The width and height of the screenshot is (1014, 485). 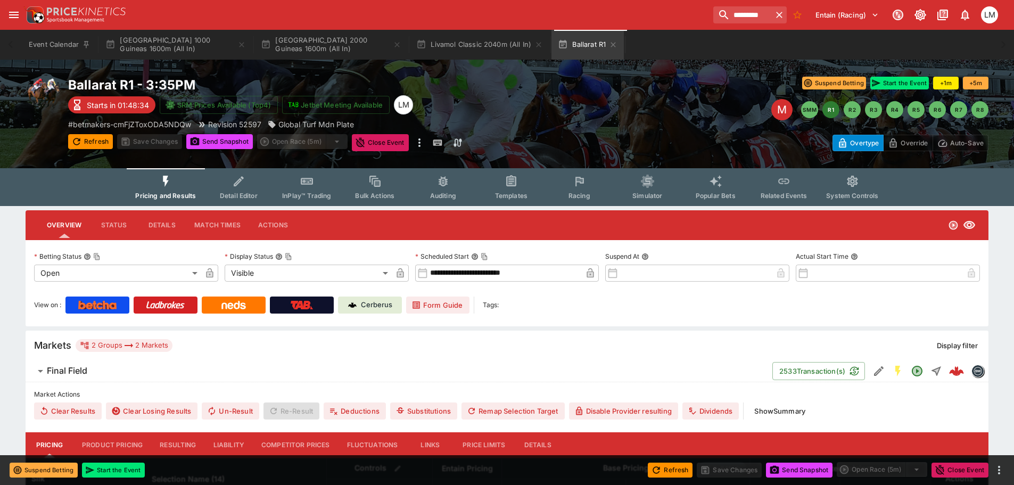 What do you see at coordinates (49, 445) in the screenshot?
I see `button: Pricing` at bounding box center [49, 445].